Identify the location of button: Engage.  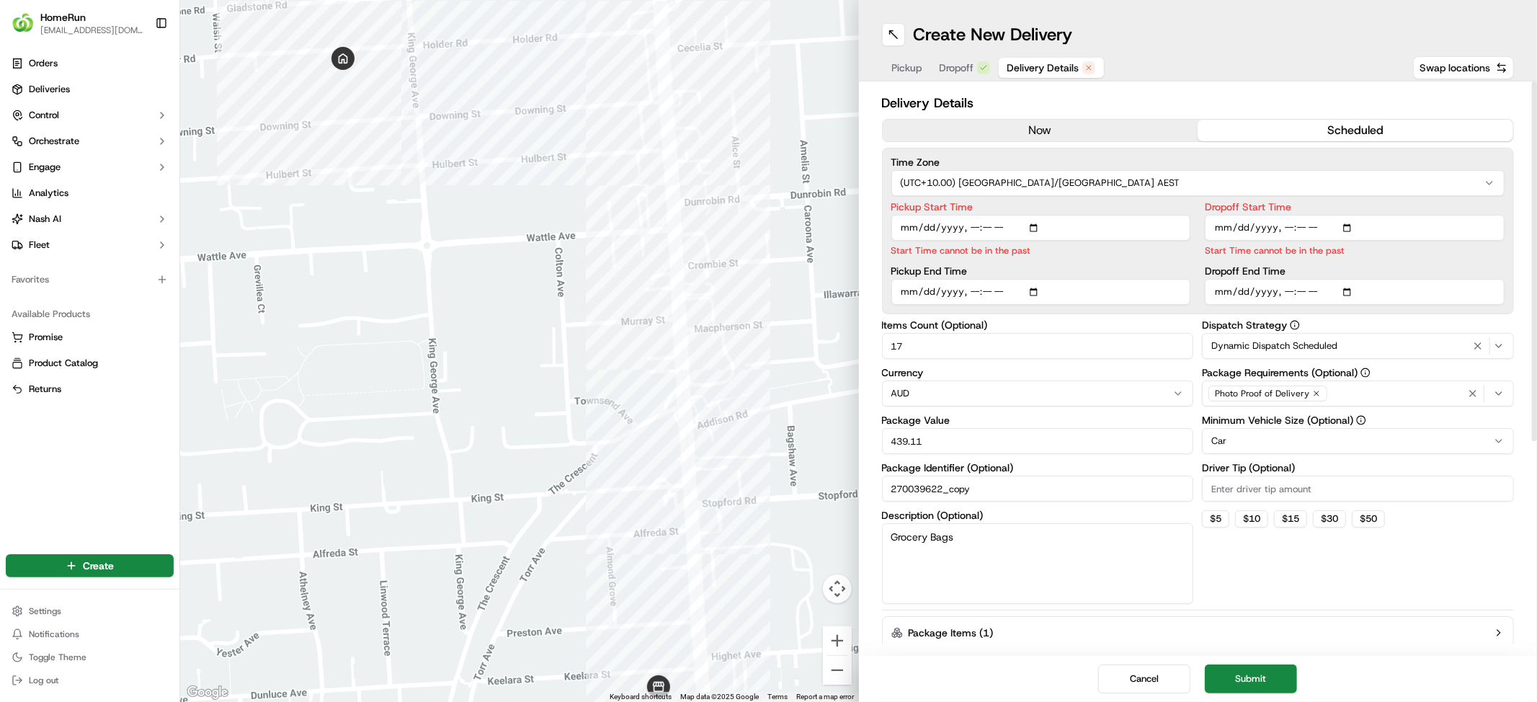
(89, 167).